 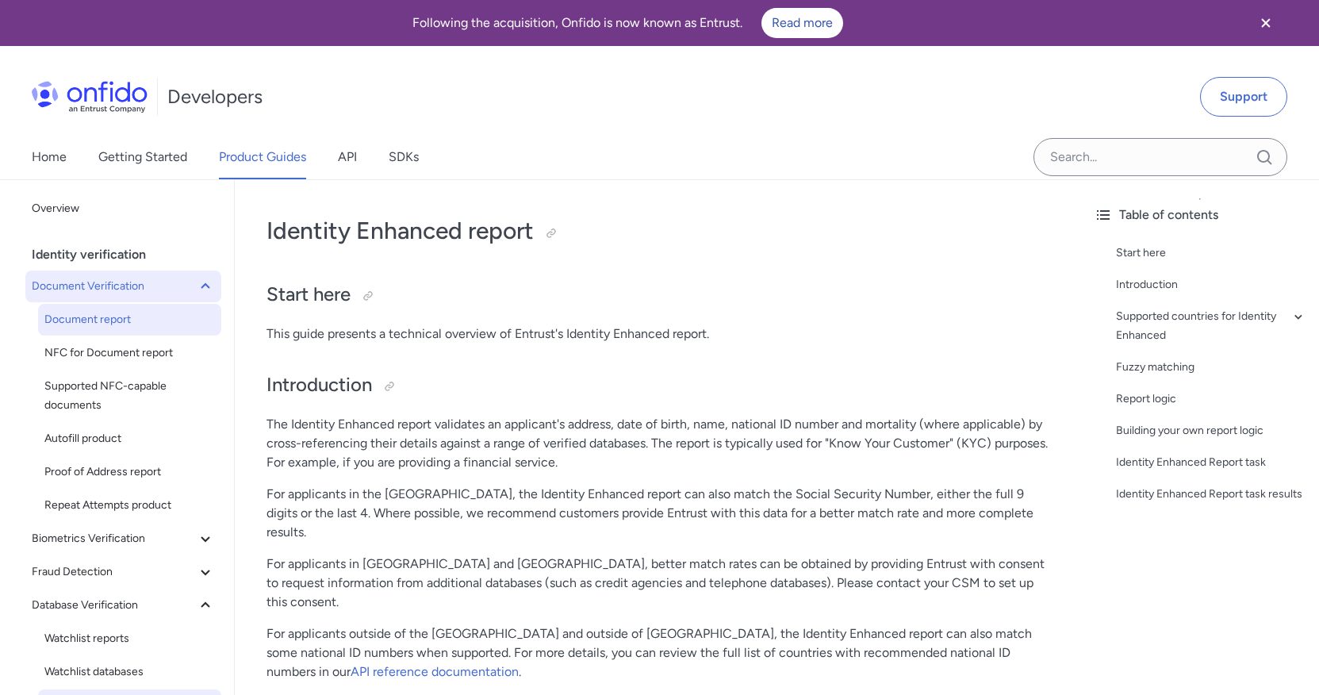 What do you see at coordinates (658, 334) in the screenshot?
I see `p: This guide presents a technical overview of Entrust's Identity Enhanced report.` at bounding box center [658, 334].